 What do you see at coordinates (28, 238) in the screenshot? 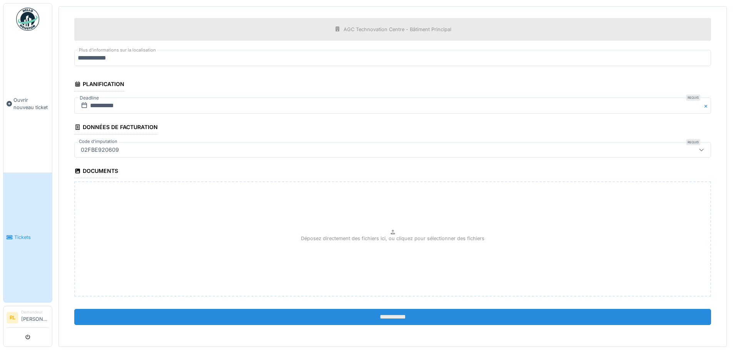
I see `a: Tickets` at bounding box center [28, 238].